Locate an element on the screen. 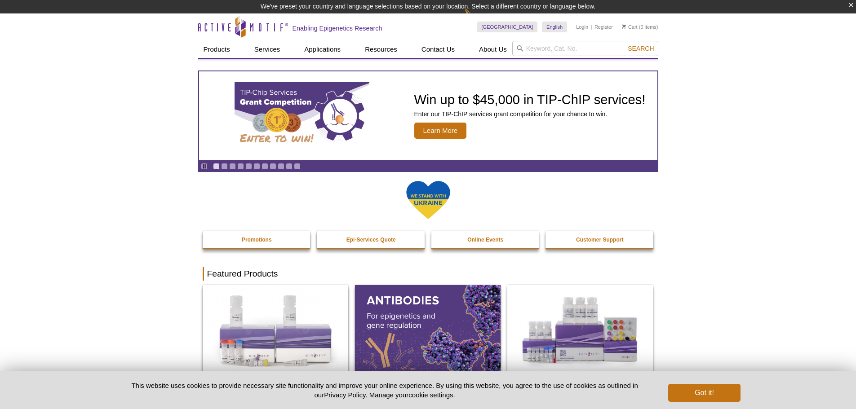 The height and width of the screenshot is (409, 856). button: cookie settings is located at coordinates (431, 395).